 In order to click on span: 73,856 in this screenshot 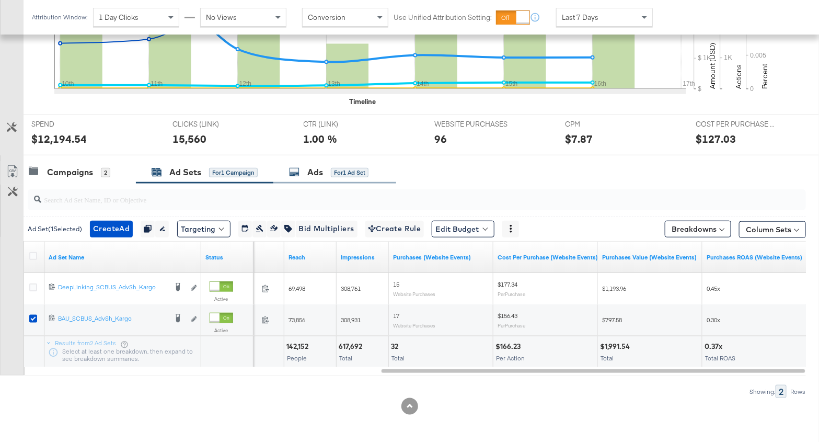, I will do `click(297, 319)`.